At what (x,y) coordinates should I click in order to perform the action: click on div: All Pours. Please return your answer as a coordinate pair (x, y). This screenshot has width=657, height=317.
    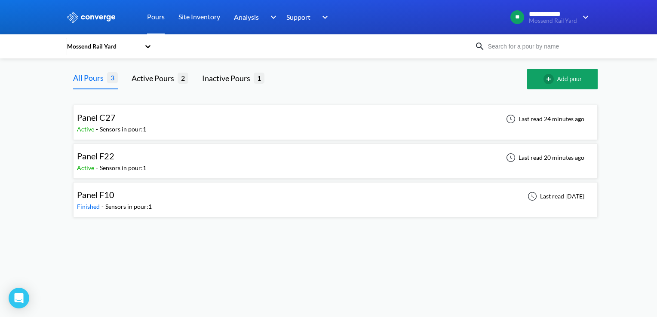
    Looking at the image, I should click on (90, 78).